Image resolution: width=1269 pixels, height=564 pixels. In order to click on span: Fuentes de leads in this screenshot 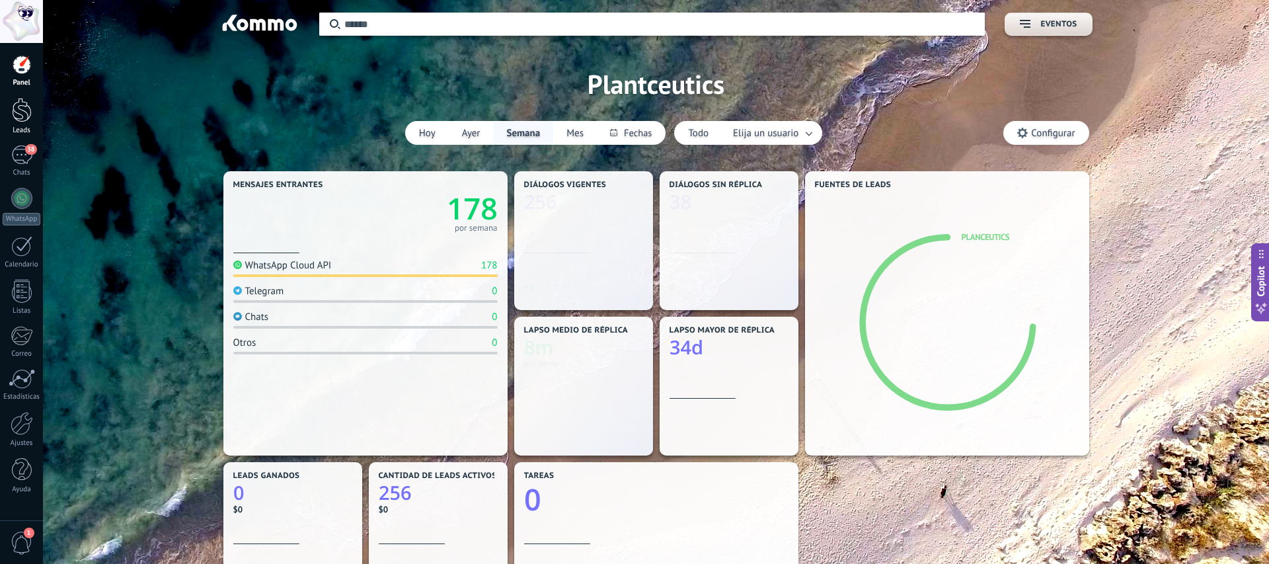, I will do `click(853, 185)`.